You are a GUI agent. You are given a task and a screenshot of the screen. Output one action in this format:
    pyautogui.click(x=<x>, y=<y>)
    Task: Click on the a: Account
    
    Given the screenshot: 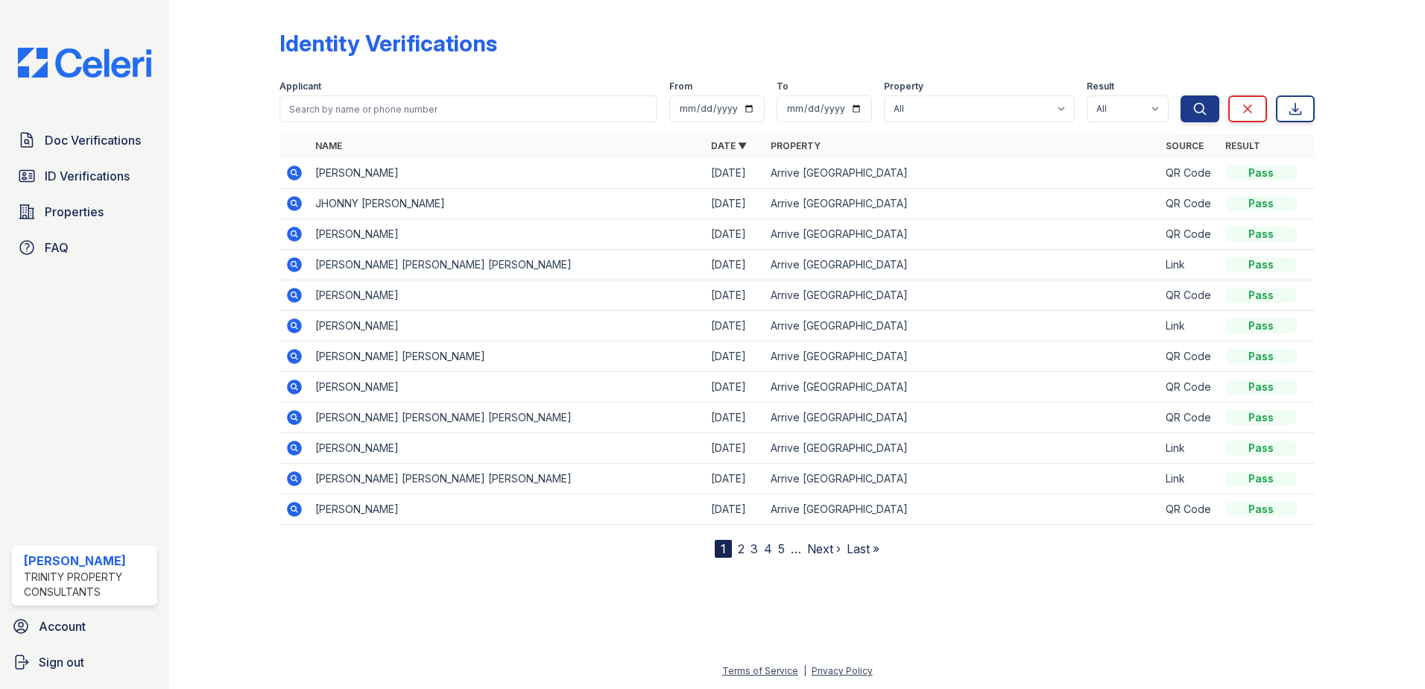 What is the action you would take?
    pyautogui.click(x=84, y=626)
    